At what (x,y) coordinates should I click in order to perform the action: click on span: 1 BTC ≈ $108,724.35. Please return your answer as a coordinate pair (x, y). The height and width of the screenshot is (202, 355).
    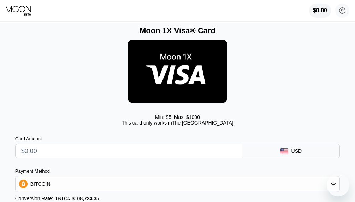
    Looking at the image, I should click on (77, 198).